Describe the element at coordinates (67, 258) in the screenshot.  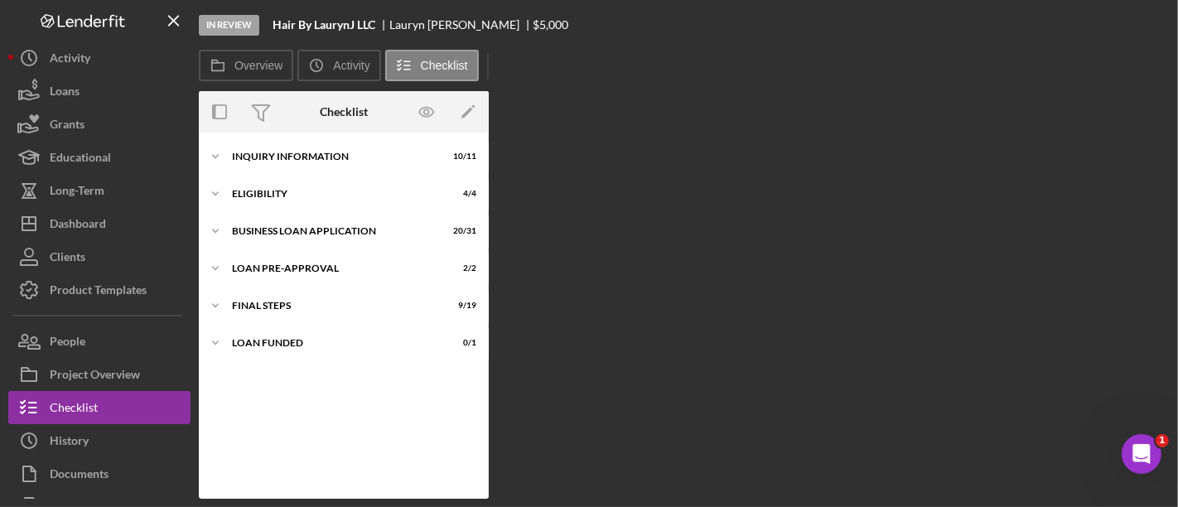
I see `div: Clients` at that location.